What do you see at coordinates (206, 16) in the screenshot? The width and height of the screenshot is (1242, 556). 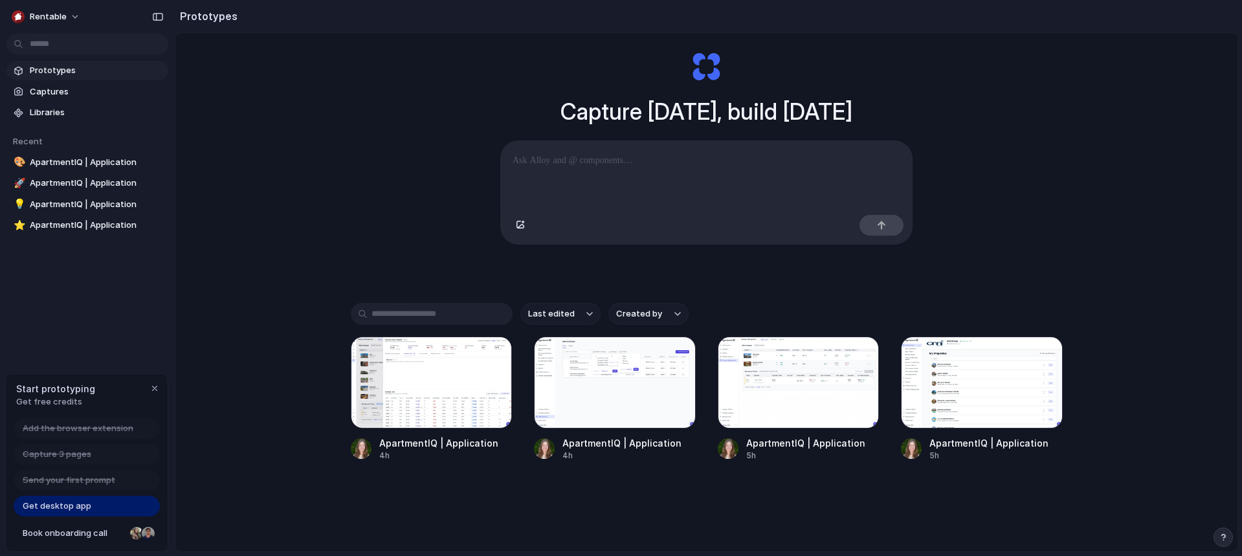 I see `h2: Prototypes` at bounding box center [206, 16].